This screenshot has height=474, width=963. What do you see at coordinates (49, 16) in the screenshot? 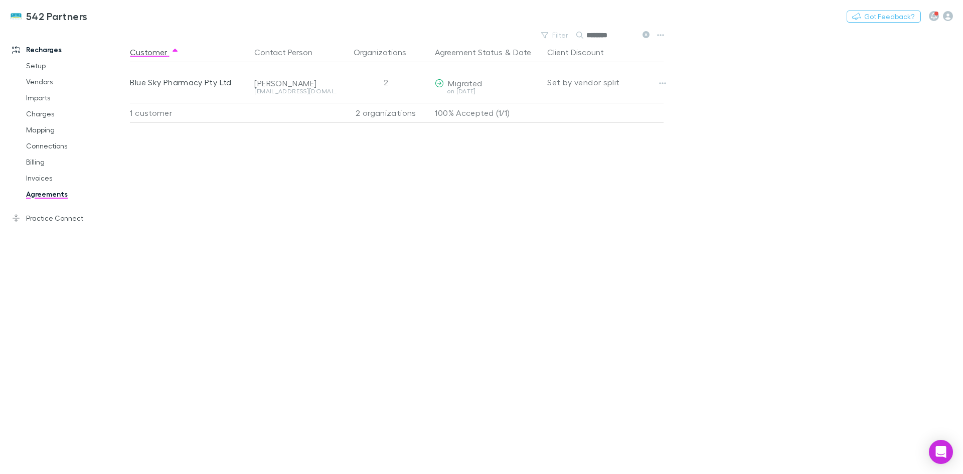
I see `a: 542 Partners` at bounding box center [49, 16].